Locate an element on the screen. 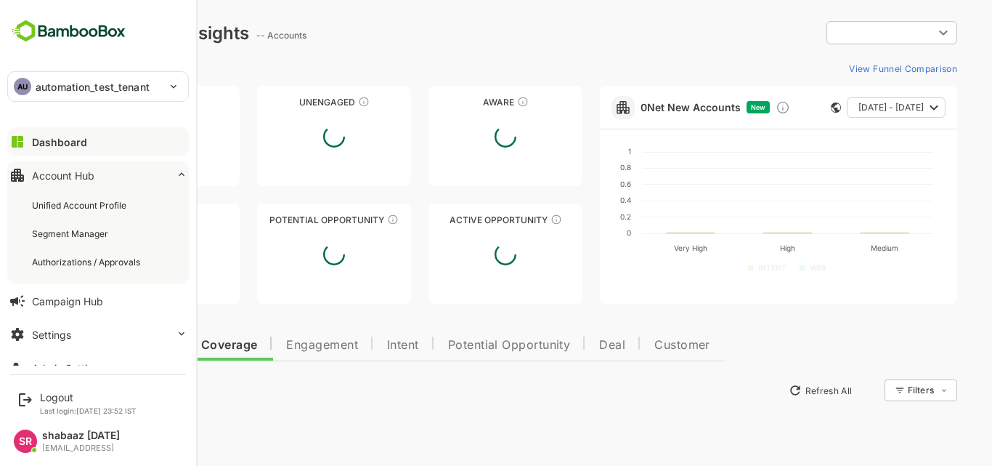  div: Potential Opportunity is located at coordinates (283, 219).